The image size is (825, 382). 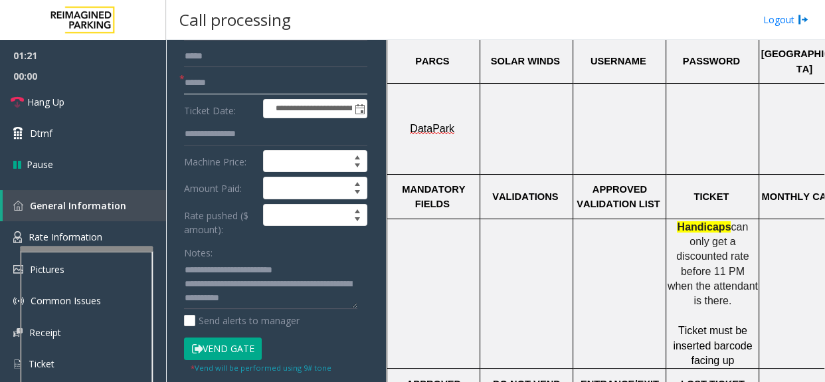 What do you see at coordinates (235, 19) in the screenshot?
I see `h3: Call processing` at bounding box center [235, 19].